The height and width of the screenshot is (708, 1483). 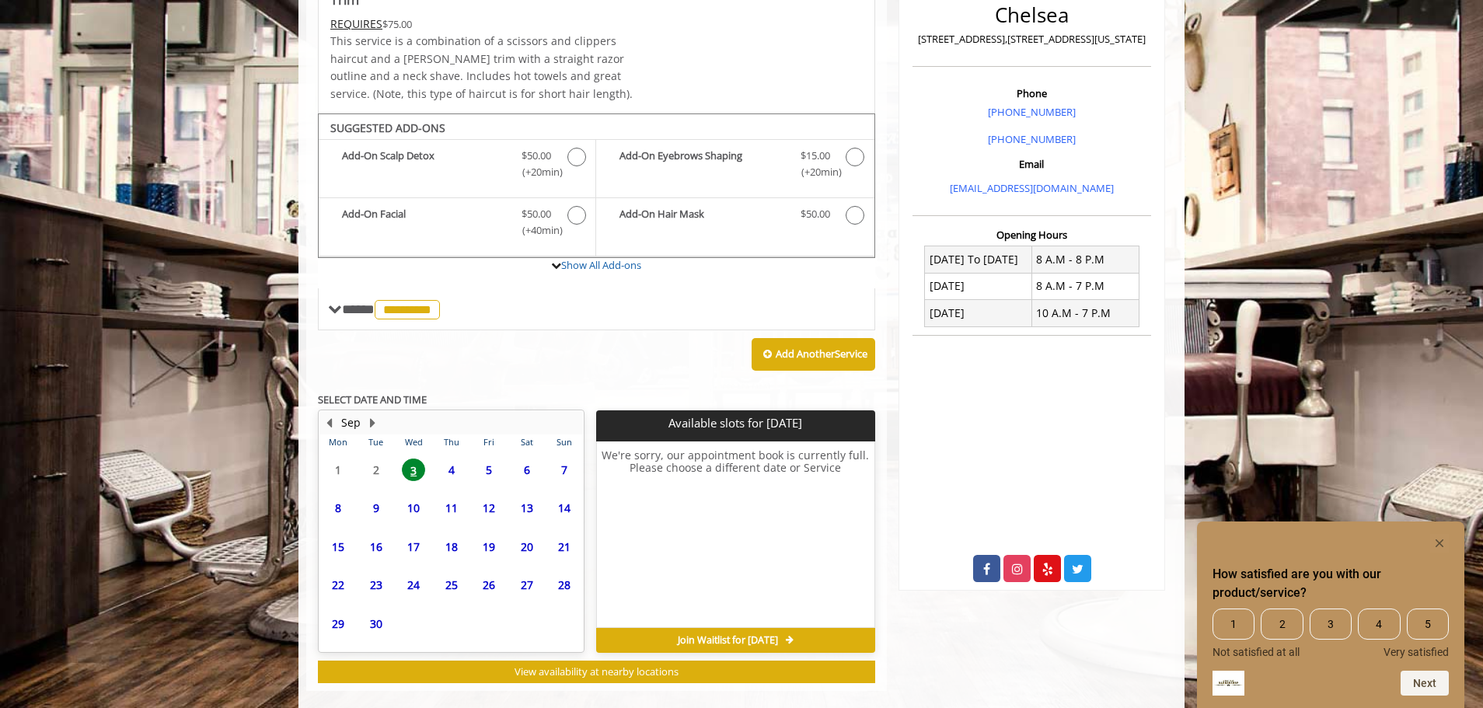 I want to click on th: Fri, so click(x=489, y=442).